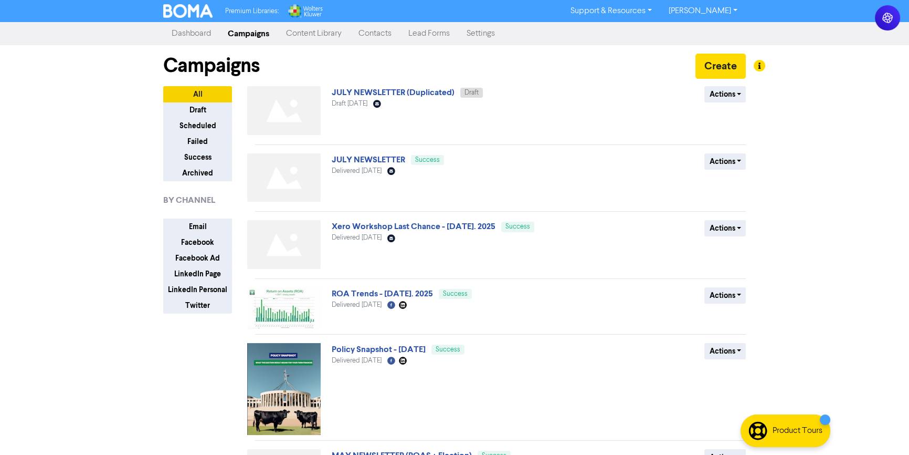 This screenshot has width=909, height=455. Describe the element at coordinates (197, 226) in the screenshot. I see `button: Email` at that location.